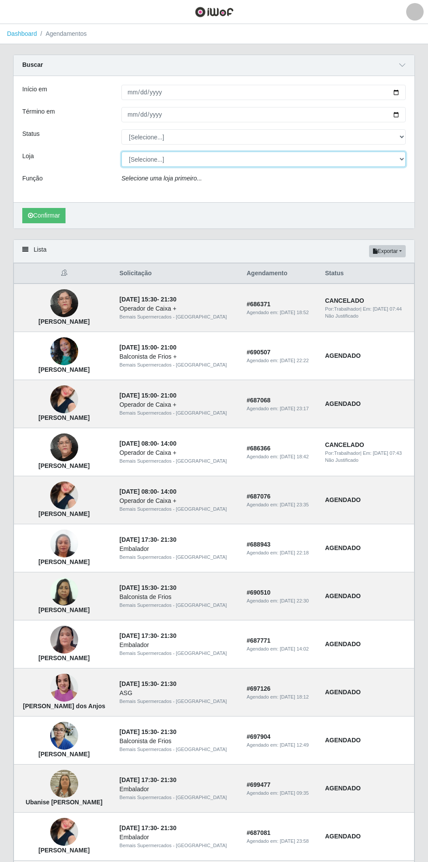  What do you see at coordinates (259, 352) in the screenshot?
I see `strong: # 690507` at bounding box center [259, 352].